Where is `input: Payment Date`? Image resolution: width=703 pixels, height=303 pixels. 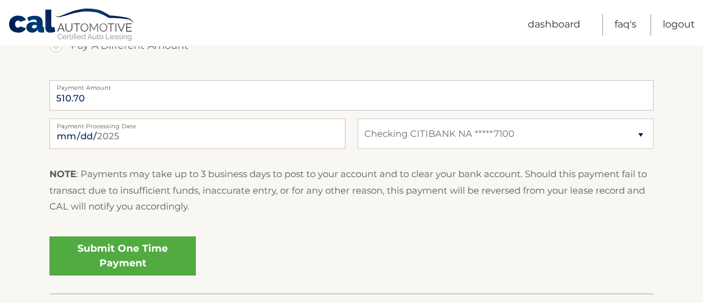
input: Payment Date is located at coordinates (197, 134).